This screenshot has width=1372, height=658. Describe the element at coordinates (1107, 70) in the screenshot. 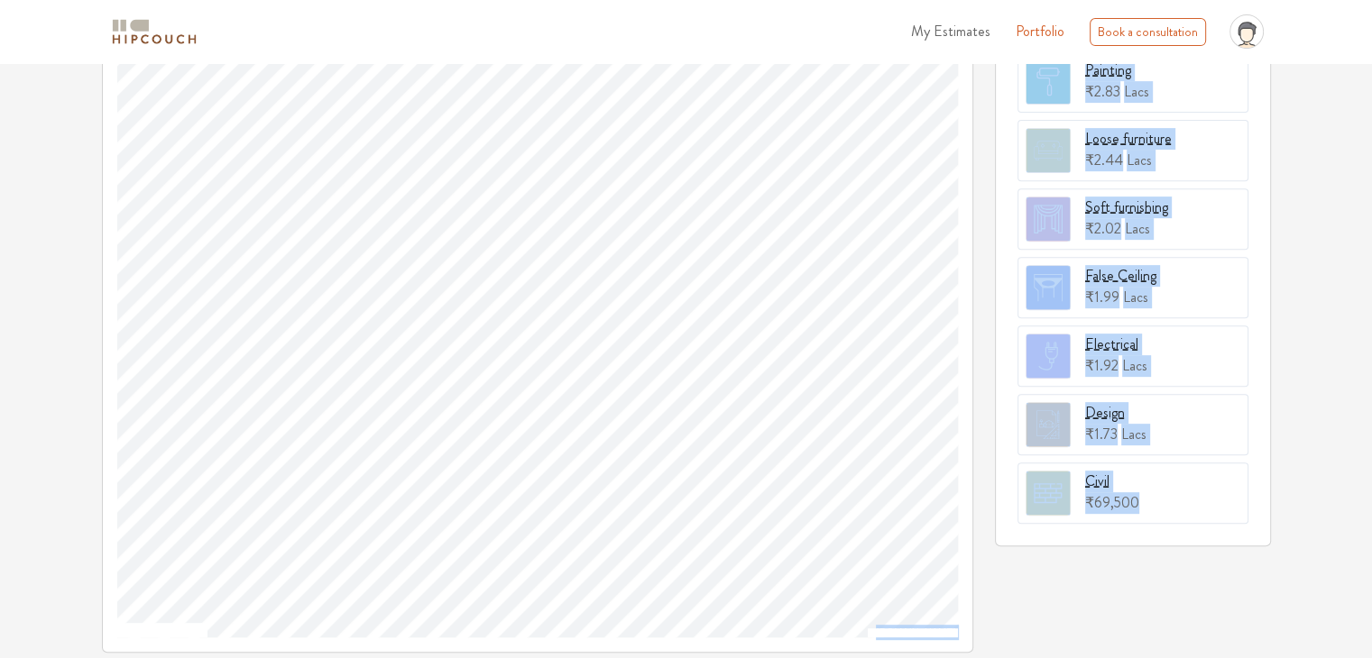

I see `button: Painting` at that location.